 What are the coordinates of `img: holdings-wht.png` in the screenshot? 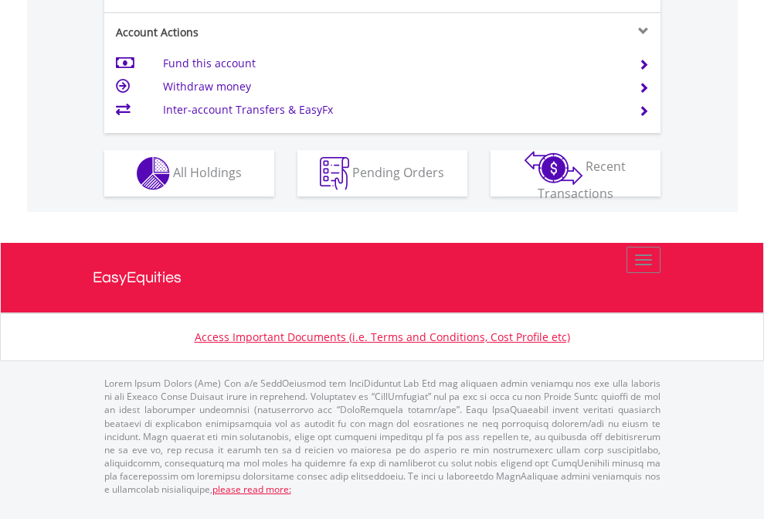 It's located at (153, 173).